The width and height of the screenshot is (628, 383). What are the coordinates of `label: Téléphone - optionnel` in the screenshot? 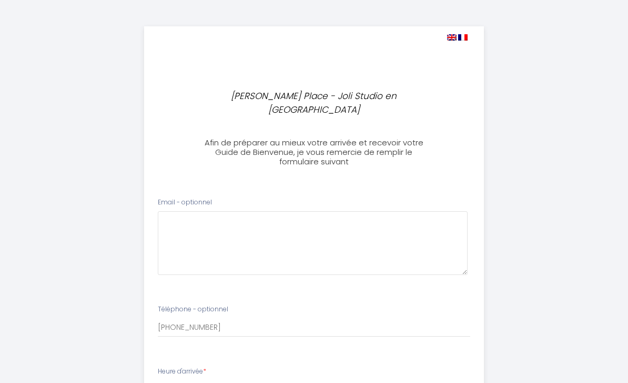 It's located at (193, 309).